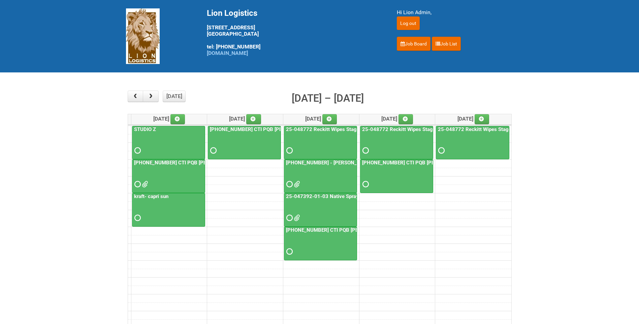 Image resolution: width=639 pixels, height=324 pixels. I want to click on div: Hi Lion Admin,, so click(455, 12).